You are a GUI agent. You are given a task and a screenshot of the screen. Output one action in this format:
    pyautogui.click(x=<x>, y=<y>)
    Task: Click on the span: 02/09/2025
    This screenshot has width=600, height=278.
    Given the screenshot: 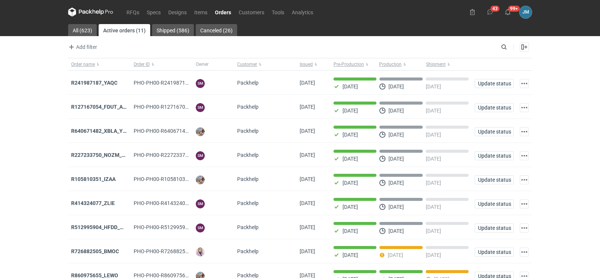 What is the action you would take?
    pyautogui.click(x=307, y=179)
    